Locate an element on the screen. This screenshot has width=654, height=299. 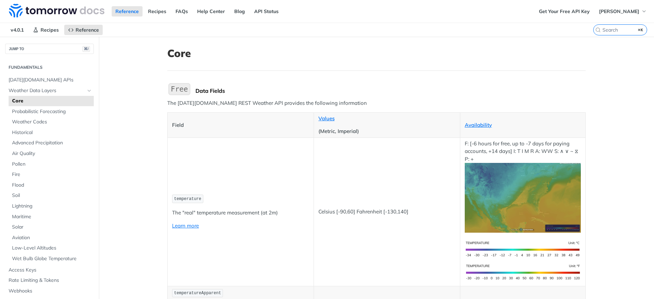
a: Core is located at coordinates (51, 101).